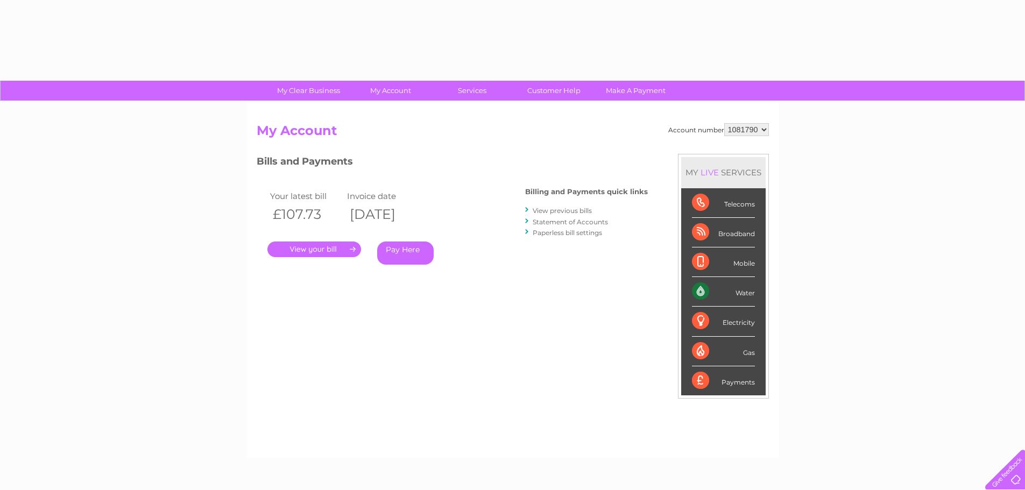 Image resolution: width=1025 pixels, height=490 pixels. Describe the element at coordinates (635, 90) in the screenshot. I see `a: Make A Payment` at that location.